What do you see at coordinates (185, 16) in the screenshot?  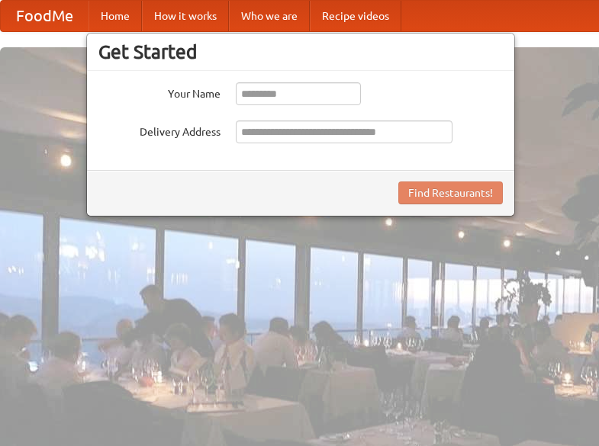 I see `a: How it works` at bounding box center [185, 16].